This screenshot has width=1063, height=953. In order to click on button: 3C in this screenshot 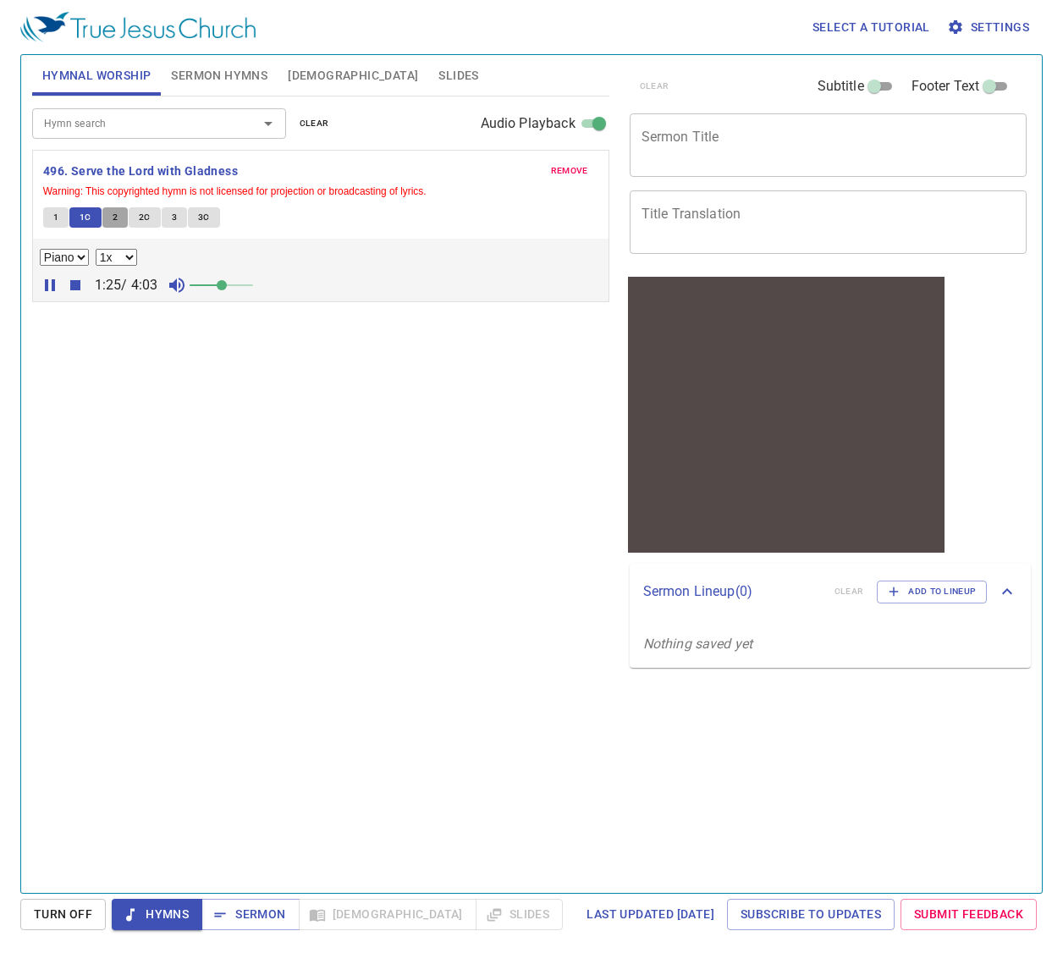, I will do `click(204, 218)`.